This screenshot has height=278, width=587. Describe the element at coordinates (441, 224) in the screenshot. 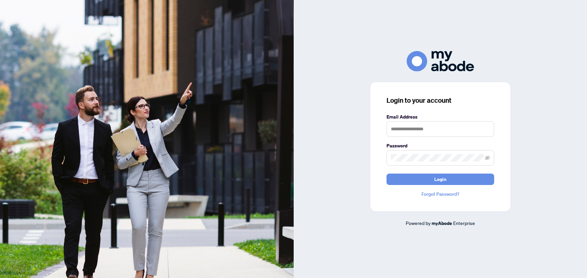

I see `a: myAbode` at that location.